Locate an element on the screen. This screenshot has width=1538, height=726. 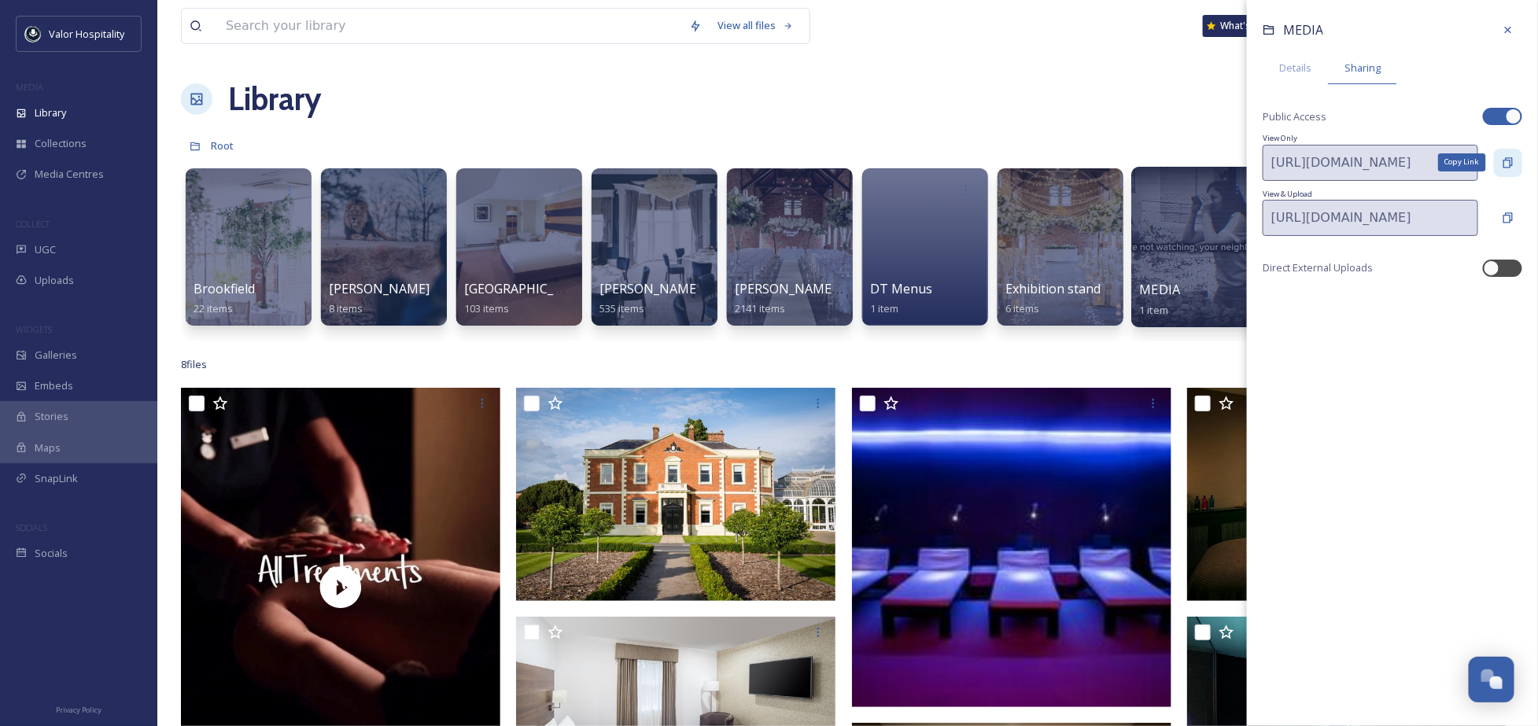
input: Search your library is located at coordinates (449, 26).